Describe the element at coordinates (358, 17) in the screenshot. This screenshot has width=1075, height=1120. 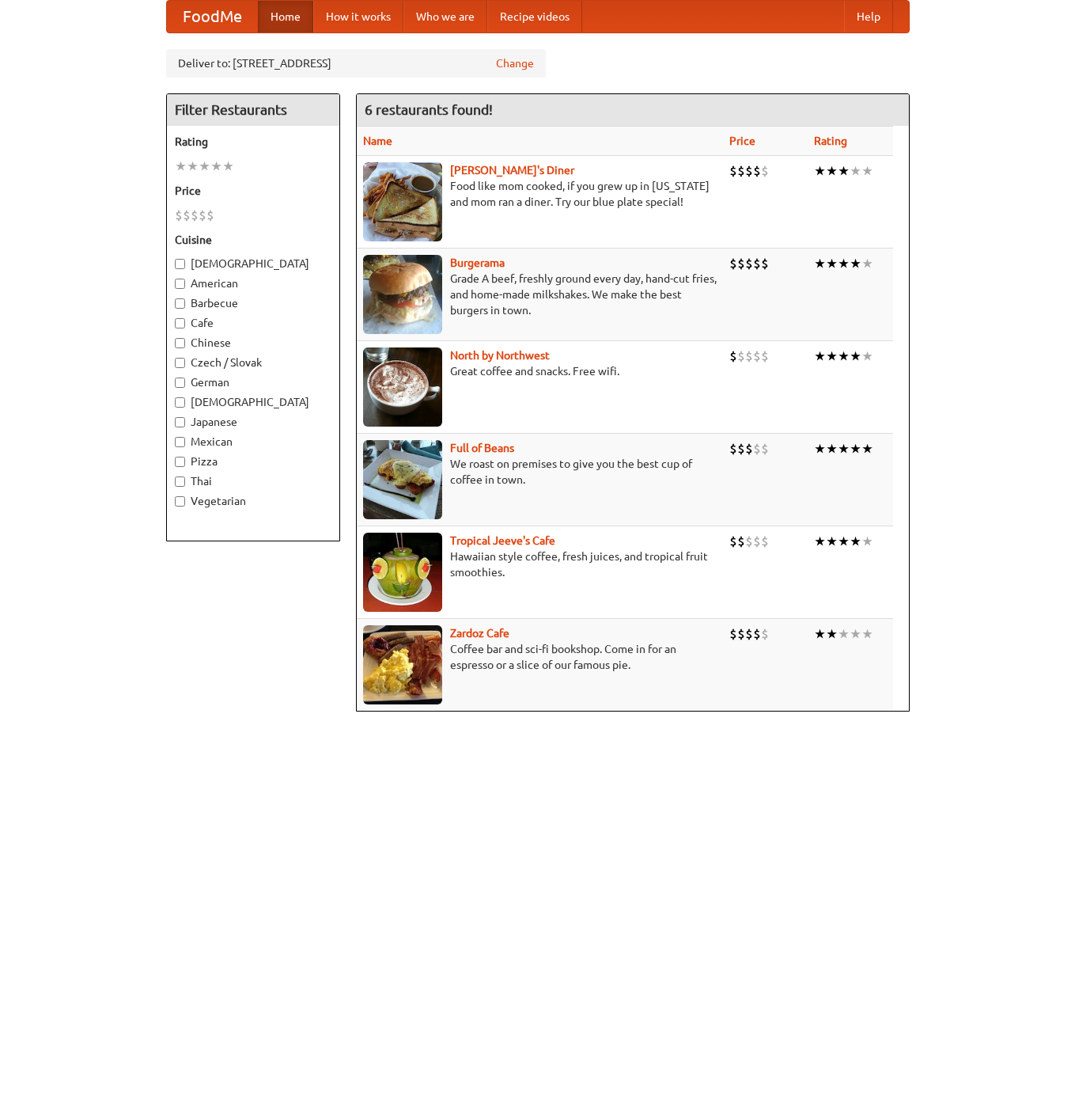
I see `a: How it works` at that location.